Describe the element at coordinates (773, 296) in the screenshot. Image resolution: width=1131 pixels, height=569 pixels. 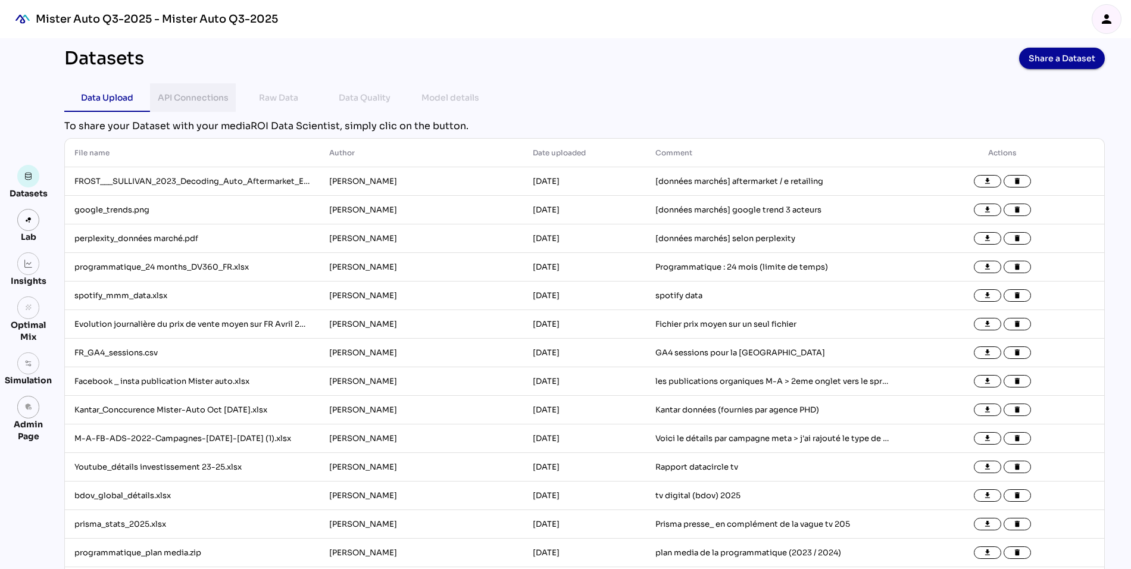
I see `td: spotify data` at that location.